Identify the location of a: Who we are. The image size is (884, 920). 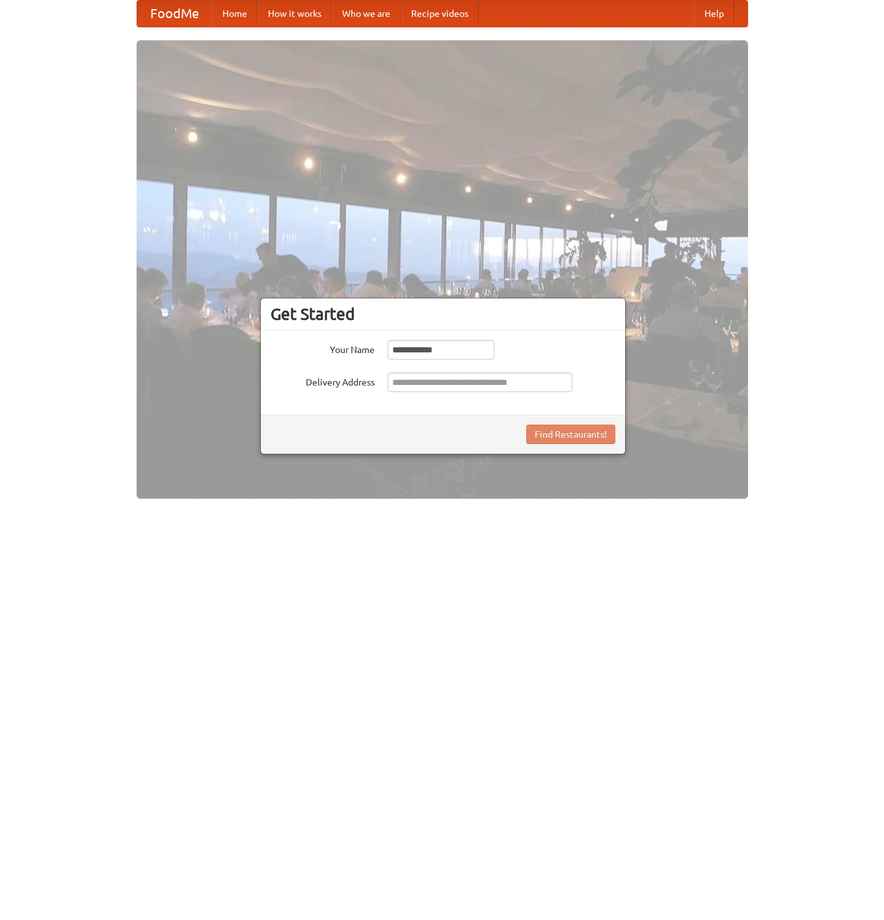
(366, 14).